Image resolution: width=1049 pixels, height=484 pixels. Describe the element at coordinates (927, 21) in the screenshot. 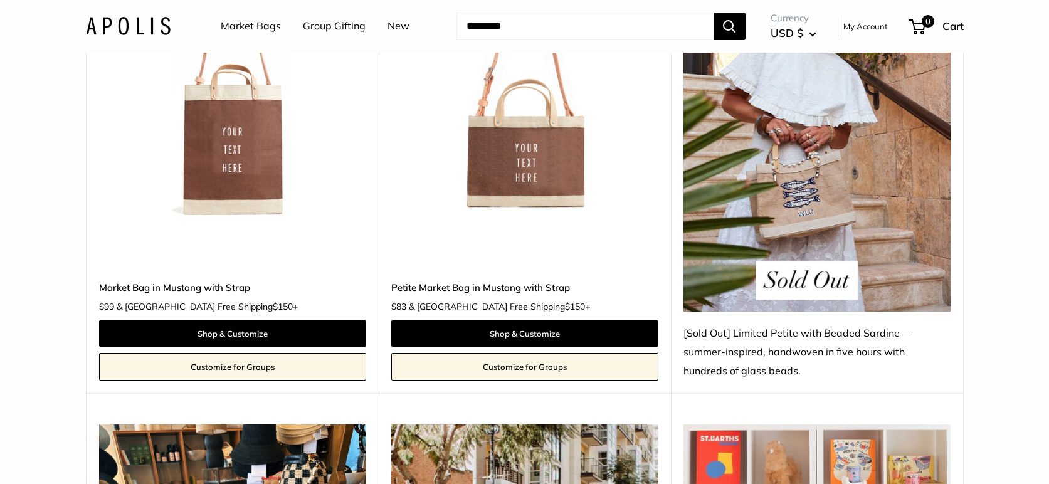

I see `span: 0` at that location.